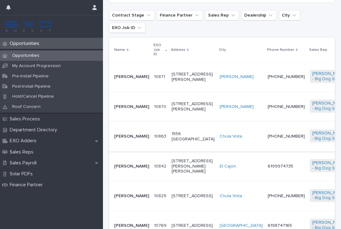  I want to click on p: EXO Adders, so click(24, 141).